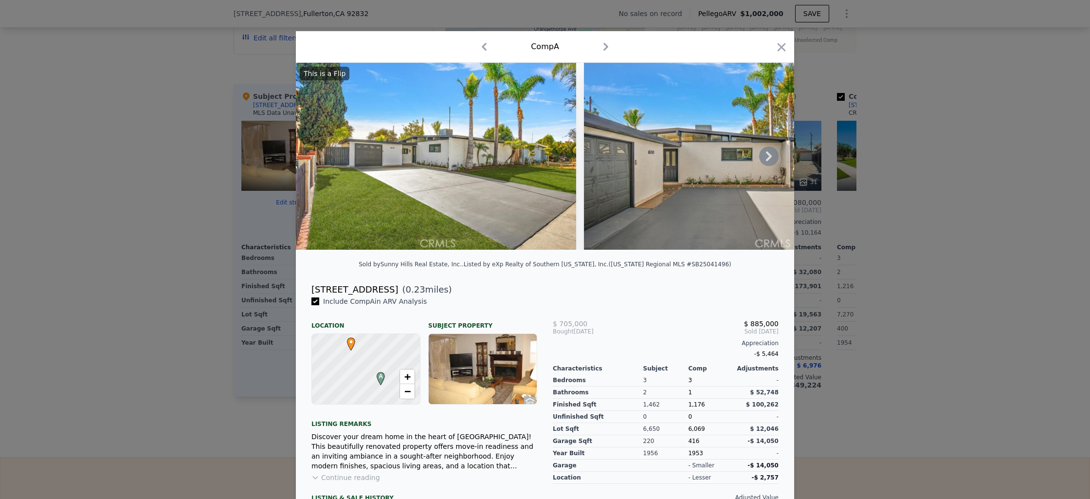 The height and width of the screenshot is (499, 1090). I want to click on div: Unfinished Sqft, so click(598, 417).